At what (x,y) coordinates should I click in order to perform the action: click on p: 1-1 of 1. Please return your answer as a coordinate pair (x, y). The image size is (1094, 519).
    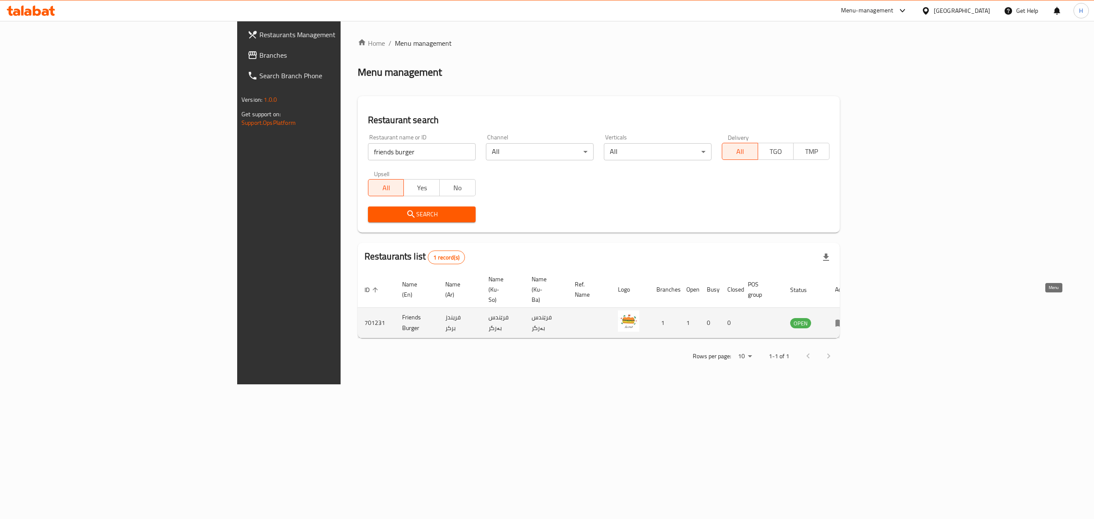
    Looking at the image, I should click on (779, 356).